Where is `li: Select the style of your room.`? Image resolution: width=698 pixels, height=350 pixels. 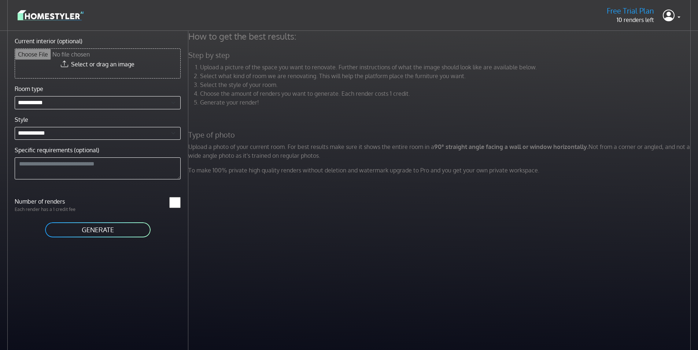
li: Select the style of your room. is located at coordinates (446, 85).